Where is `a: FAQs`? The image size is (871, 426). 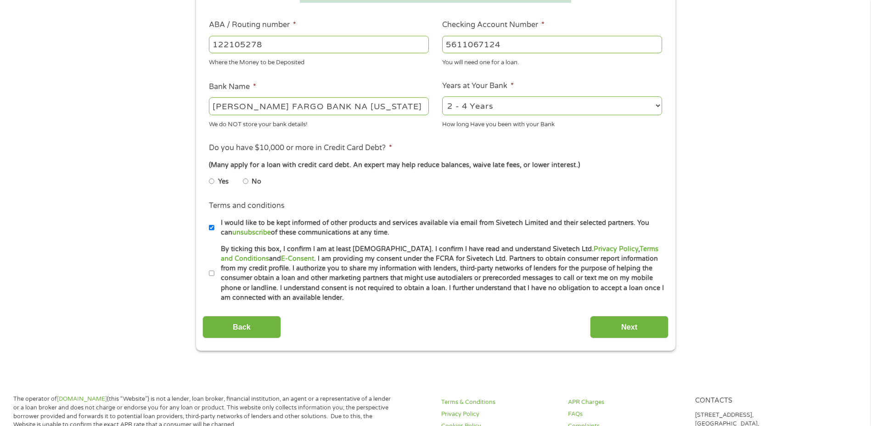
a: FAQs is located at coordinates (626, 414).